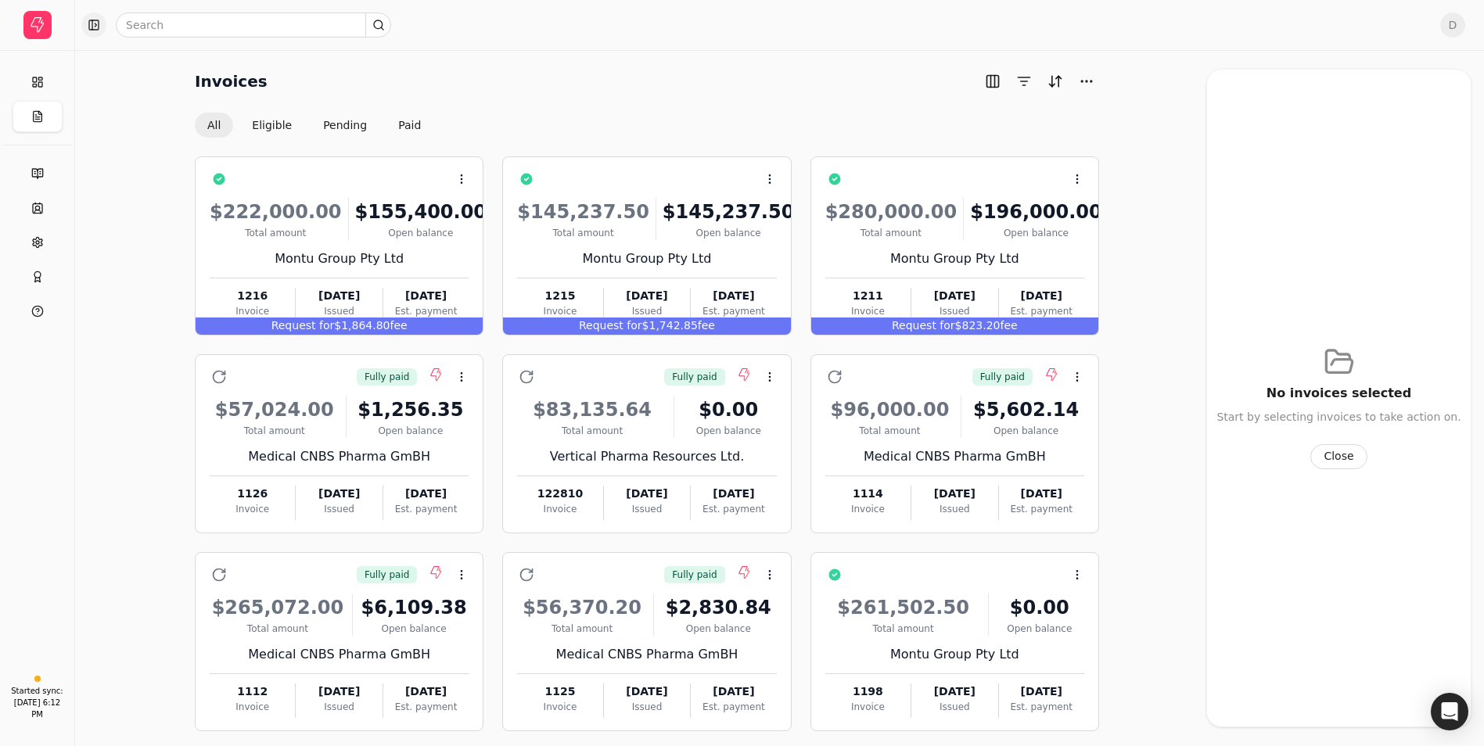 The image size is (1484, 746). I want to click on div: $155,400.00, so click(421, 212).